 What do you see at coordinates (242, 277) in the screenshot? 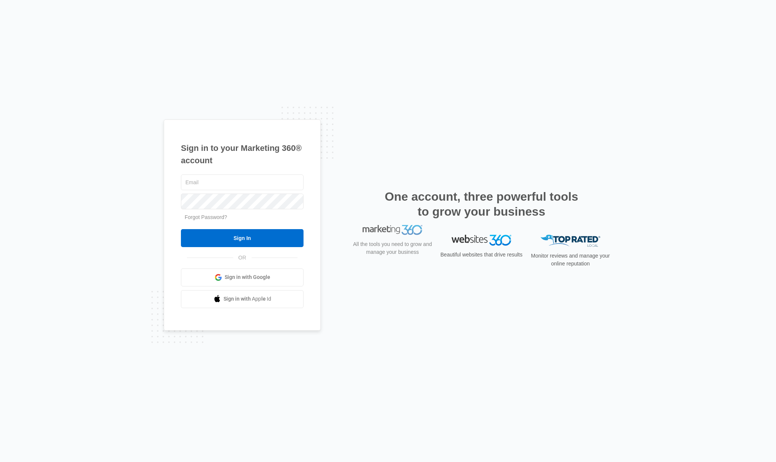
I see `a: Sign in with Google` at bounding box center [242, 277].